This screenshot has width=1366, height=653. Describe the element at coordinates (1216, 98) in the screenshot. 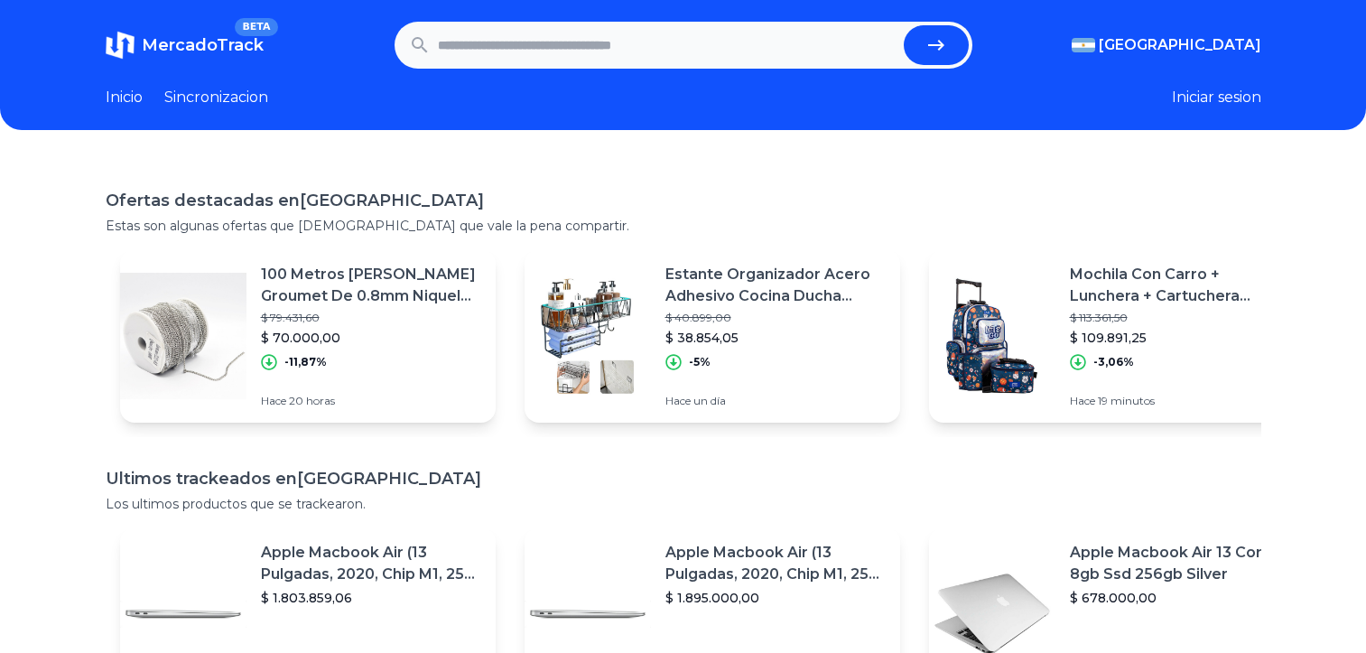

I see `button: Iniciar sesion` at that location.